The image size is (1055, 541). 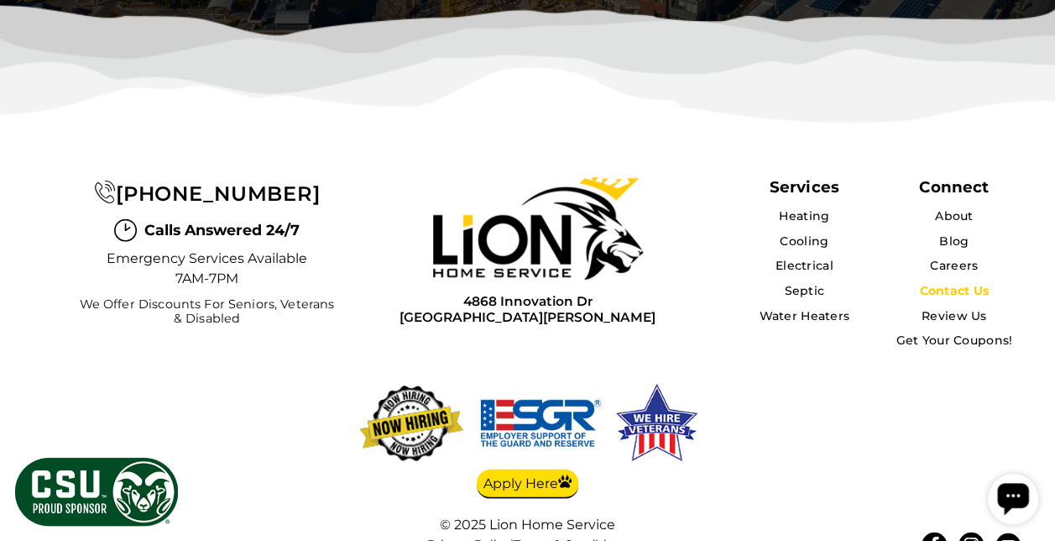 I want to click on a: Septic, so click(x=804, y=290).